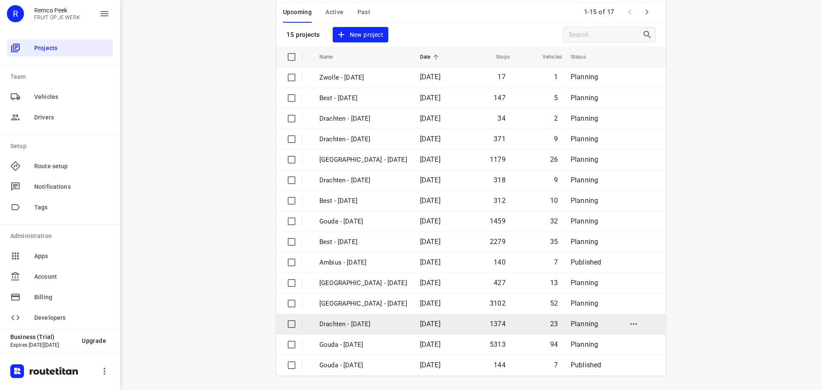 The width and height of the screenshot is (822, 390). I want to click on p: Gouda - Friday, so click(363, 365).